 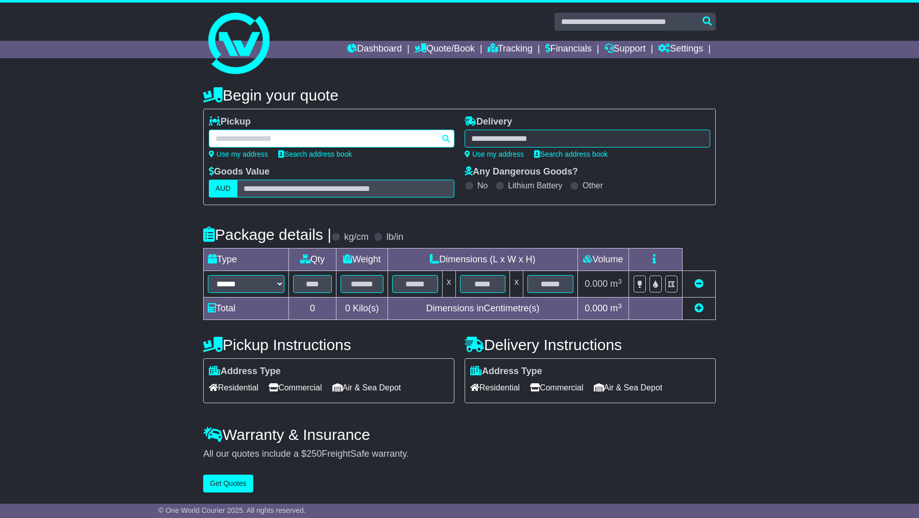 What do you see at coordinates (460, 95) in the screenshot?
I see `h4: Begin your quote` at bounding box center [460, 95].